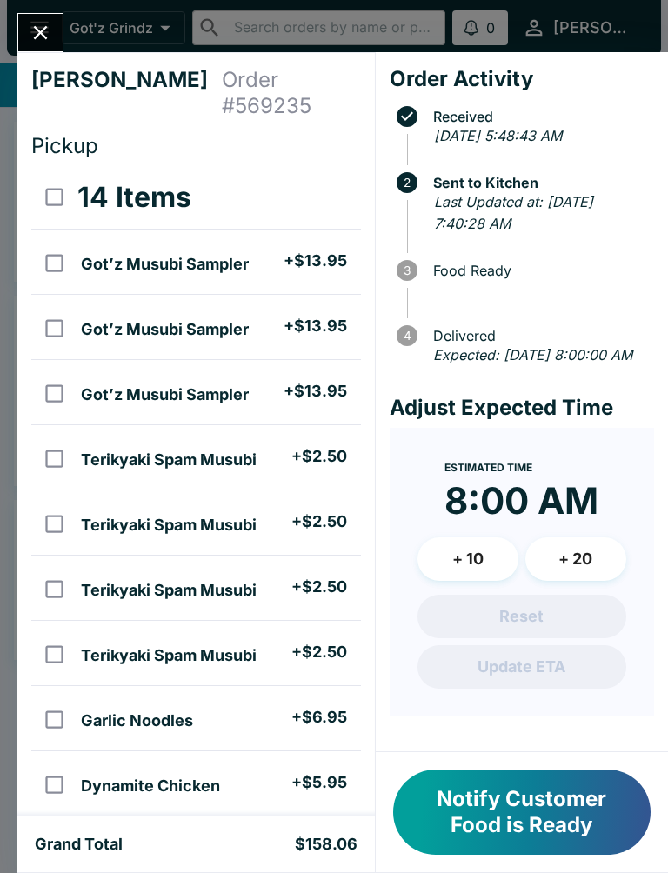 The width and height of the screenshot is (668, 873). What do you see at coordinates (291, 93) in the screenshot?
I see `h4: Order # 569235` at bounding box center [291, 93].